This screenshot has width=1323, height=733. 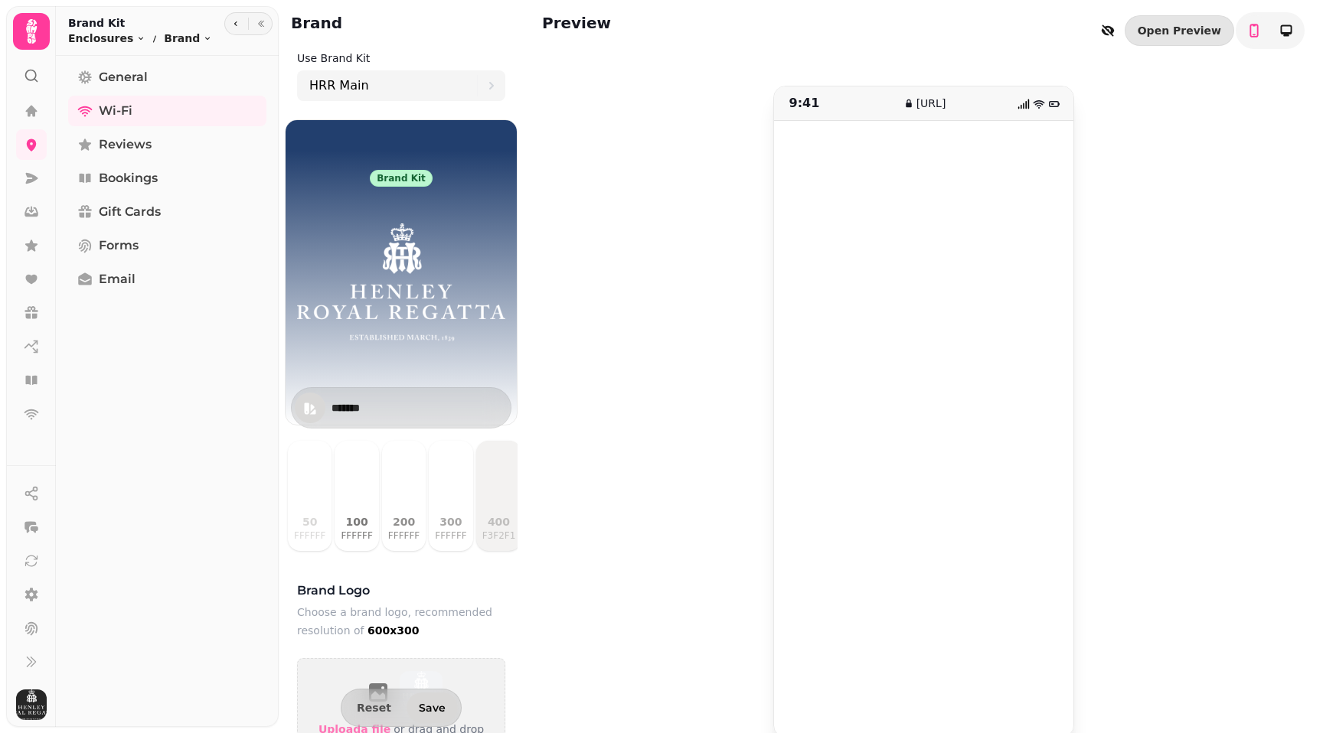 I want to click on p: 400, so click(x=499, y=522).